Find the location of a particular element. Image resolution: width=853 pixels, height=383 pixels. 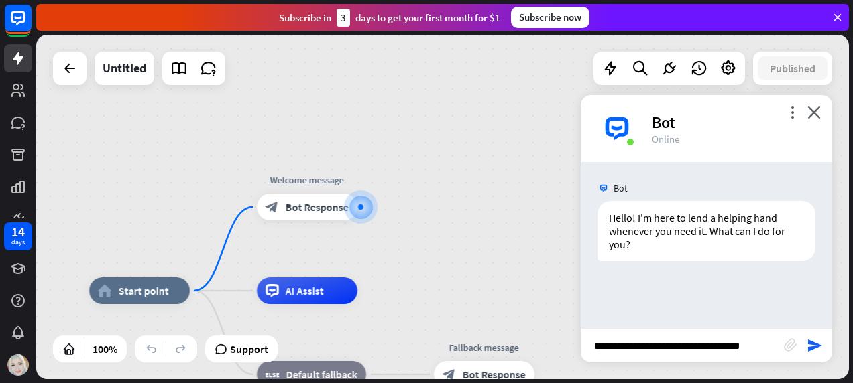

span: Default fallback is located at coordinates (322, 375).